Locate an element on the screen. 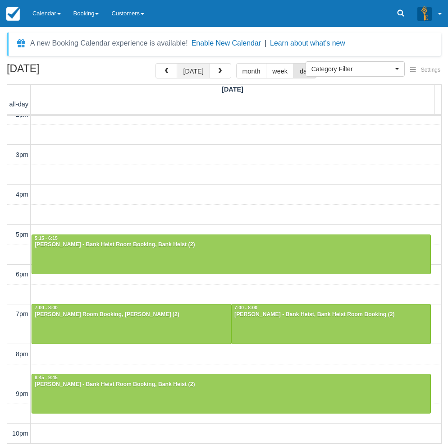  span: 6pm is located at coordinates (22, 274).